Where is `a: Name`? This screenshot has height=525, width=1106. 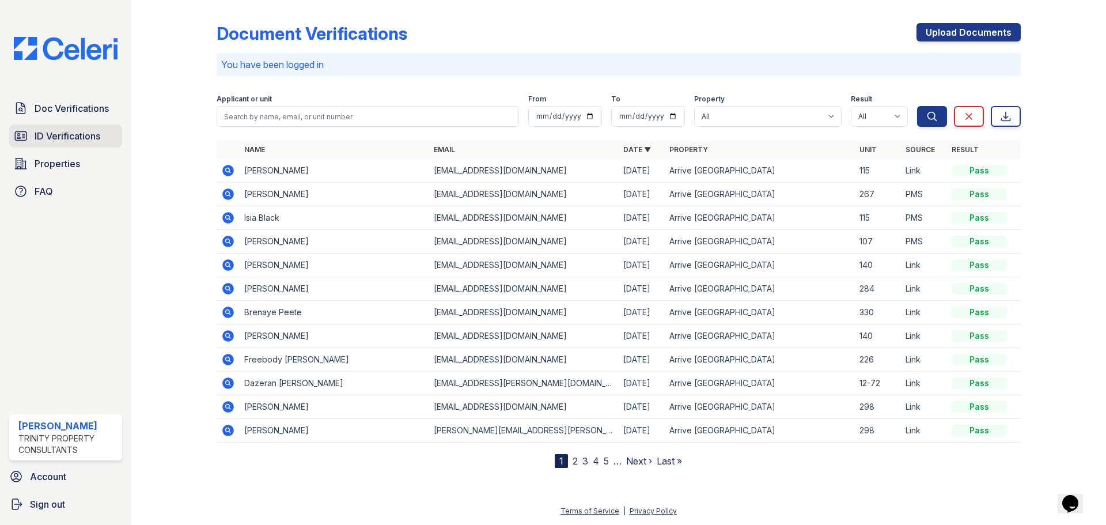
a: Name is located at coordinates (255, 149).